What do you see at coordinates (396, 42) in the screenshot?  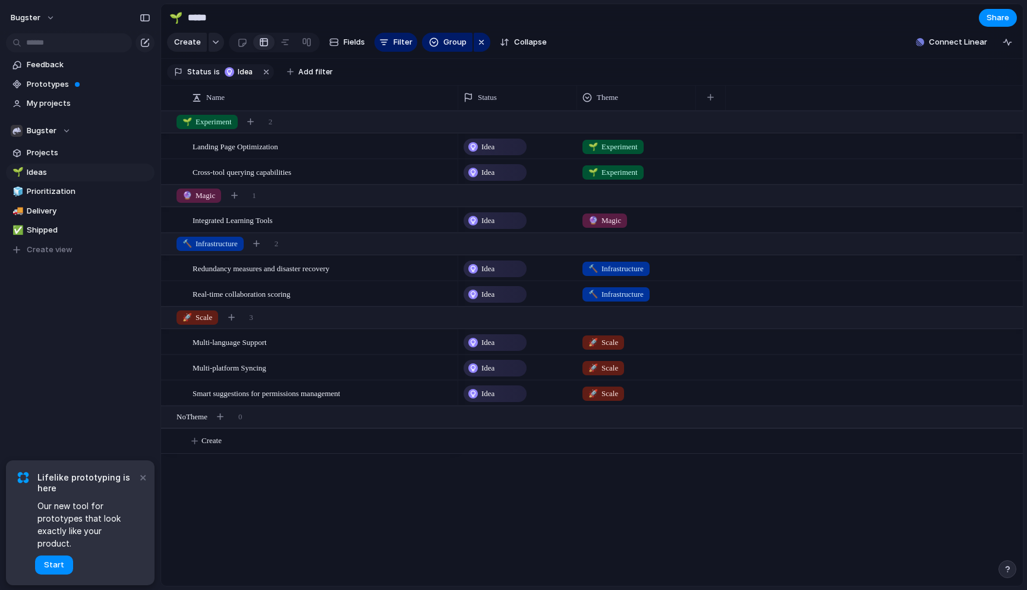 I see `button: Filter` at bounding box center [396, 42].